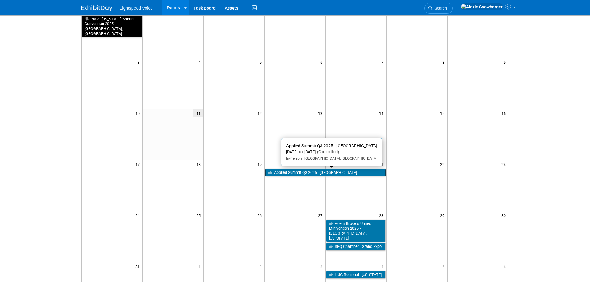  What do you see at coordinates (138, 215) in the screenshot?
I see `span: 24` at bounding box center [138, 215].